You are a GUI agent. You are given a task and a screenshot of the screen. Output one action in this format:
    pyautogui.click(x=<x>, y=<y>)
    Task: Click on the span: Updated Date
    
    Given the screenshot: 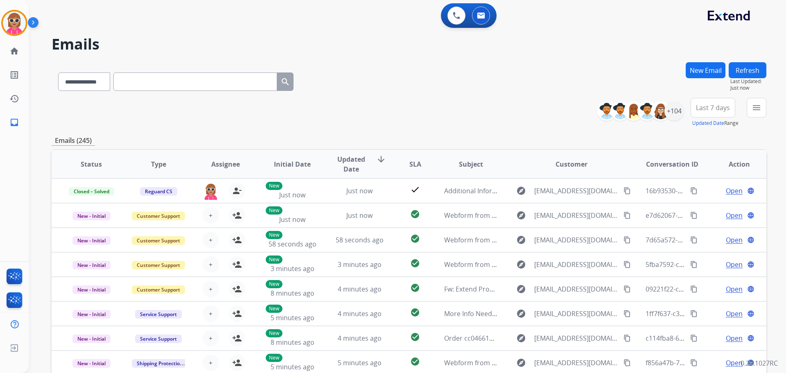 What is the action you would take?
    pyautogui.click(x=351, y=164)
    